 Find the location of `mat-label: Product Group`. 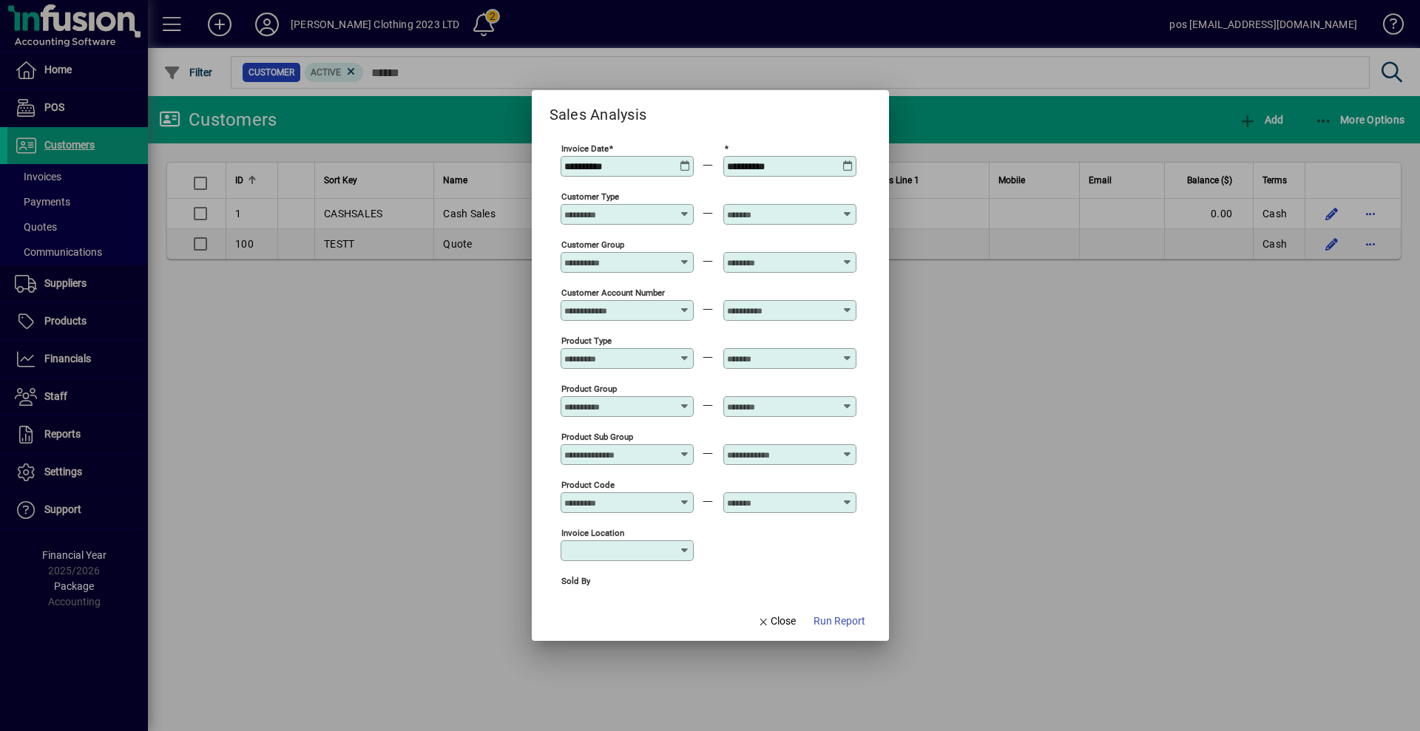

mat-label: Product Group is located at coordinates (589, 389).